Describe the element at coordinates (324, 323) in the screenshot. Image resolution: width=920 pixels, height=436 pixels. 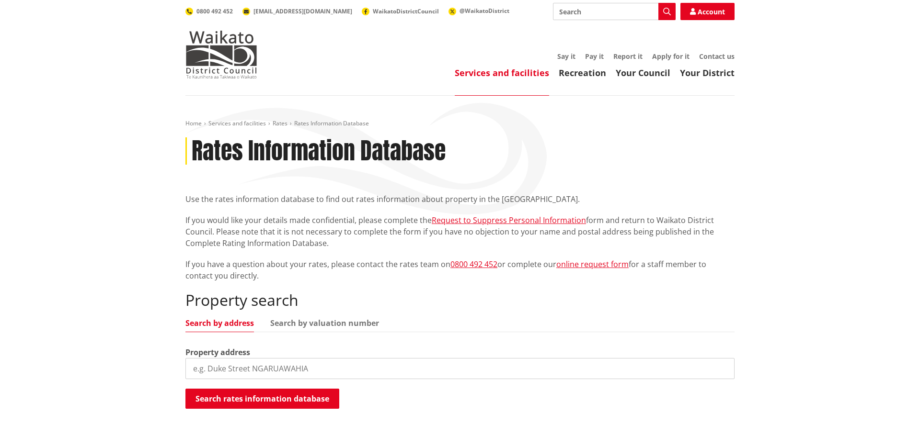
I see `a: Search by valuation number` at that location.